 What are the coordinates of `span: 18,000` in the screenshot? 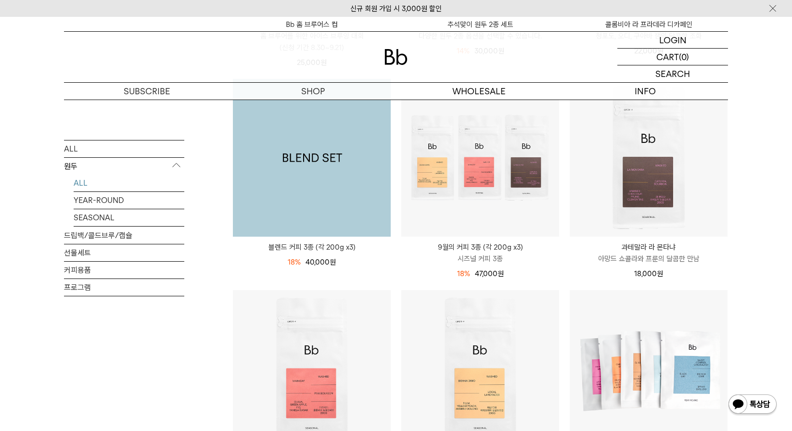 It's located at (648, 274).